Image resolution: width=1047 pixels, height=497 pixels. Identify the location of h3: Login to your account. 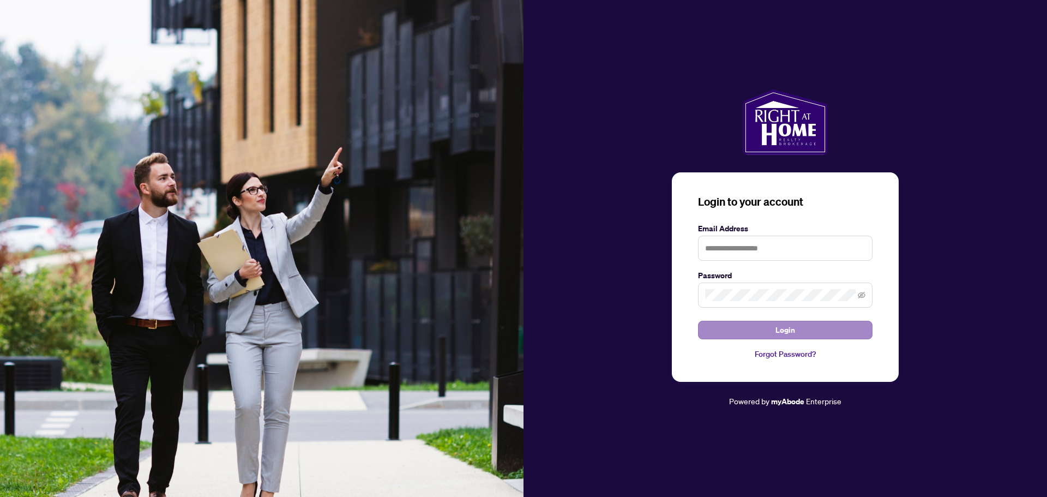
(785, 202).